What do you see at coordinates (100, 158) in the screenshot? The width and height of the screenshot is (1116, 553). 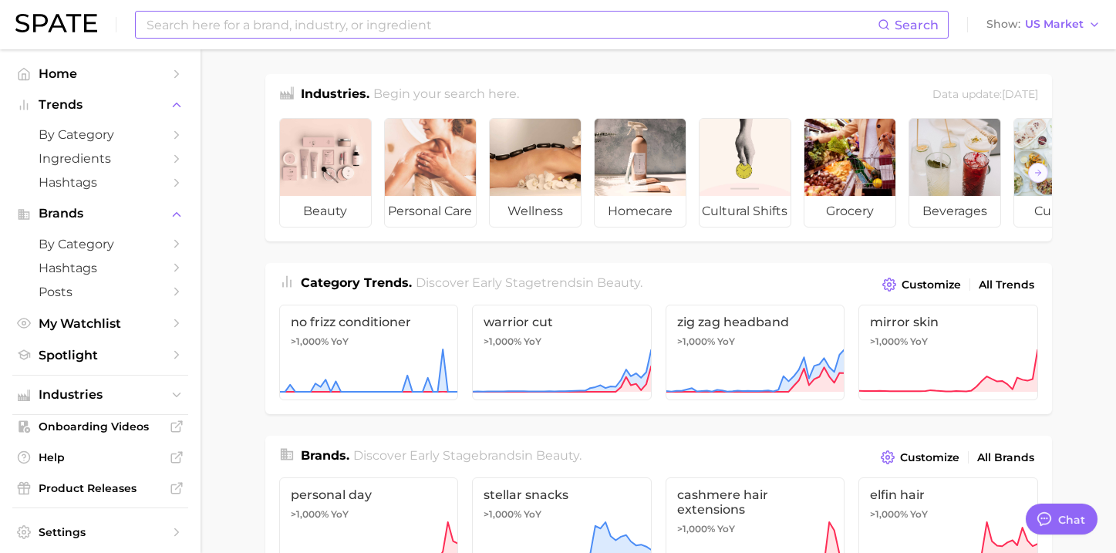 I see `a: Ingredients` at bounding box center [100, 158].